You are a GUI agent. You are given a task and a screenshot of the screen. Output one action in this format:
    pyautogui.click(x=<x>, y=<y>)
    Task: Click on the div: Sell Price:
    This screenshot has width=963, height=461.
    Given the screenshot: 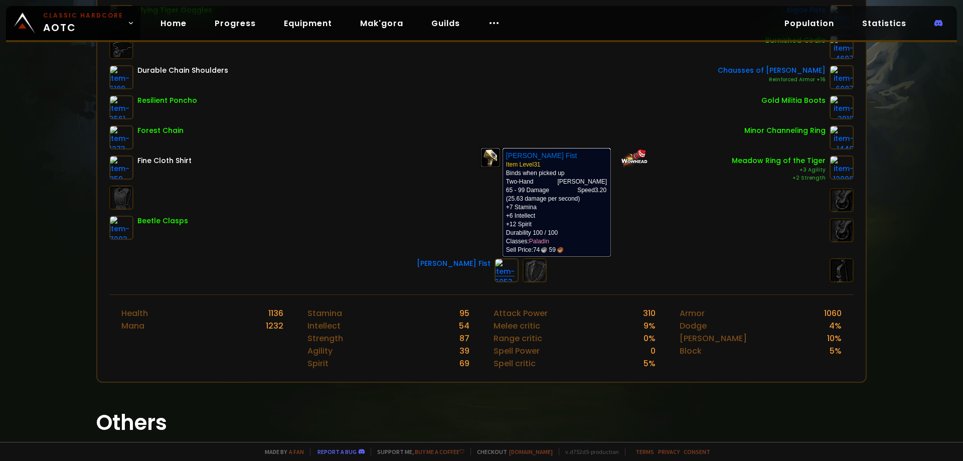 What is the action you would take?
    pyautogui.click(x=556, y=250)
    